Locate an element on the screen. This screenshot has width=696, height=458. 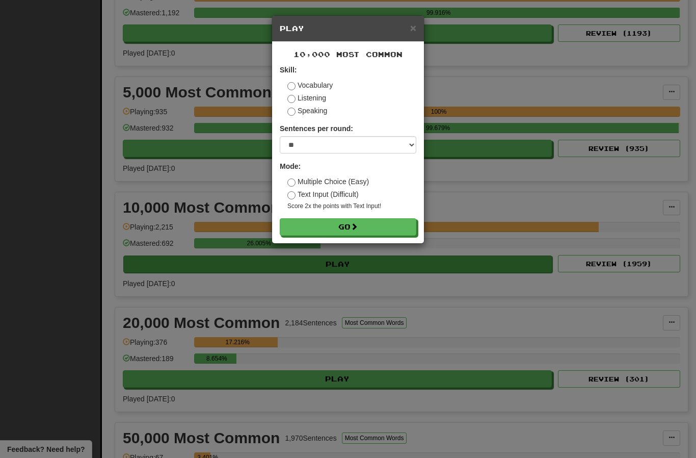
label: Speaking is located at coordinates (307, 111).